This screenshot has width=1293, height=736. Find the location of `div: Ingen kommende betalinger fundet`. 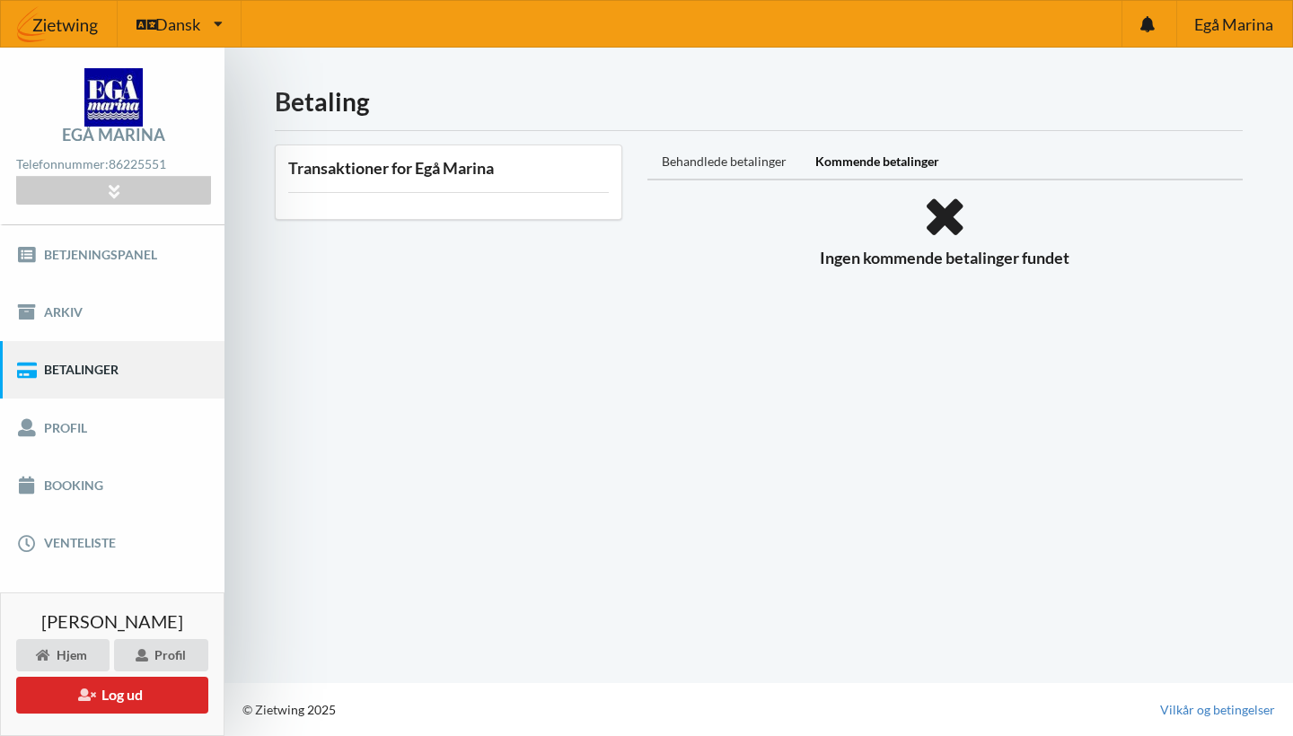

div: Ingen kommende betalinger fundet is located at coordinates (945, 231).